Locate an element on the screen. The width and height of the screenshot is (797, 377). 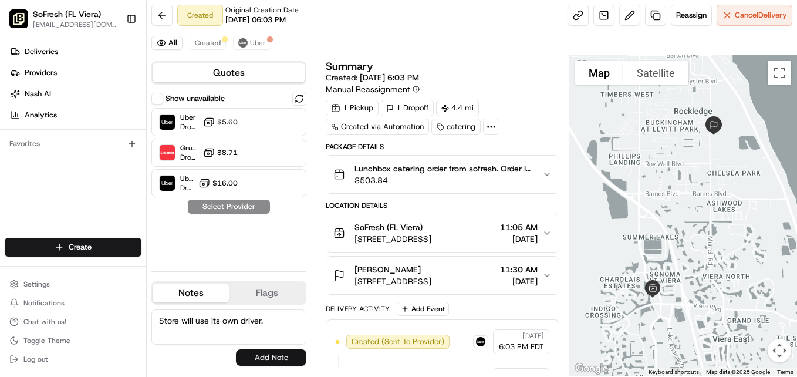
button: Show satellite imagery is located at coordinates (656, 73).